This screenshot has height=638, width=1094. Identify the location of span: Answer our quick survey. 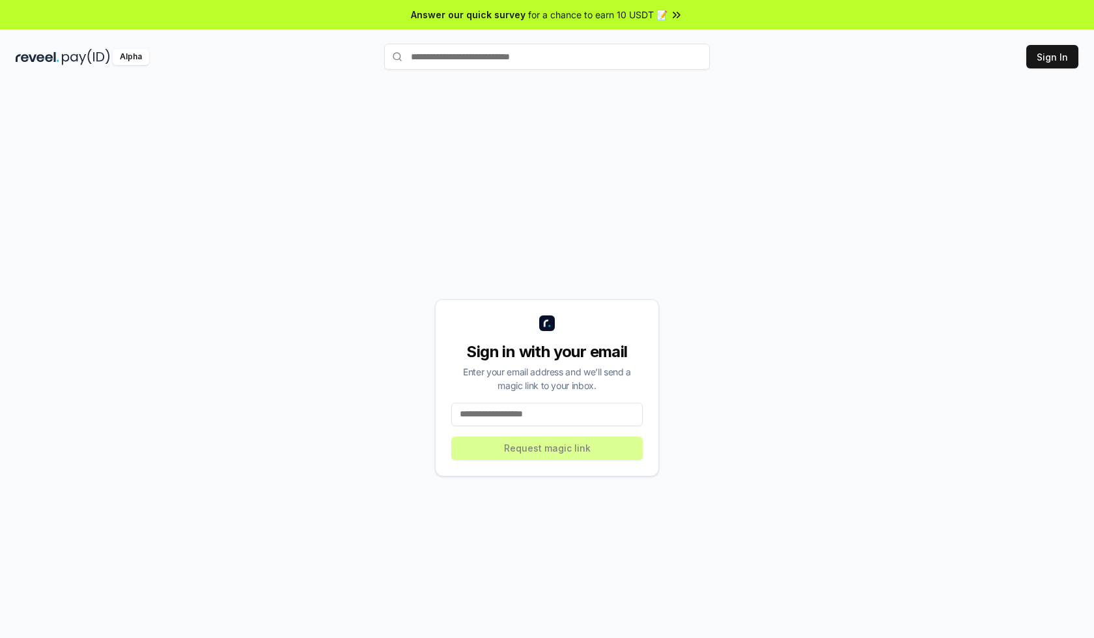
(468, 14).